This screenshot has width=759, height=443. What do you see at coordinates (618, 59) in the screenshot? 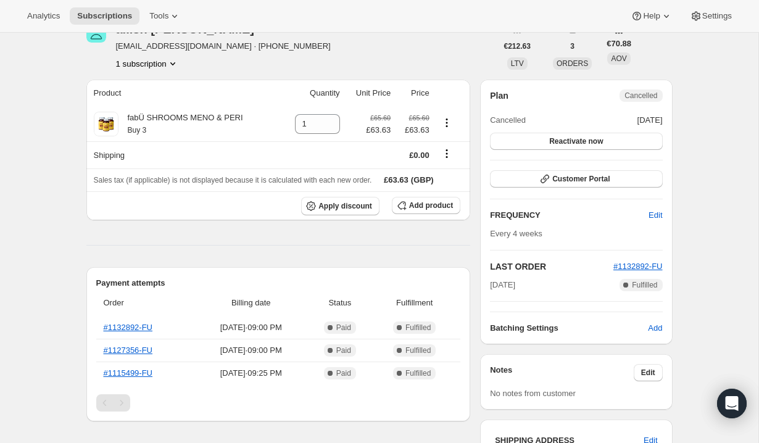
I see `span: AOV` at bounding box center [618, 59].